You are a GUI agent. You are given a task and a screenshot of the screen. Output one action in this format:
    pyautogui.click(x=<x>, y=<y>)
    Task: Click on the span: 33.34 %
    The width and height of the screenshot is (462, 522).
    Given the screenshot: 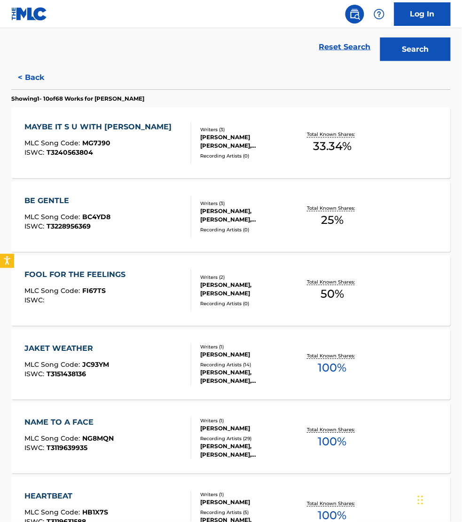 What is the action you would take?
    pyautogui.click(x=332, y=147)
    